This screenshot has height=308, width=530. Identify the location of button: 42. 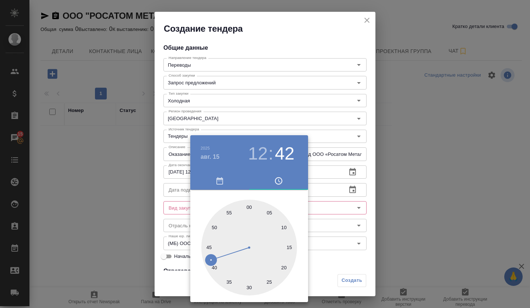
(284, 153).